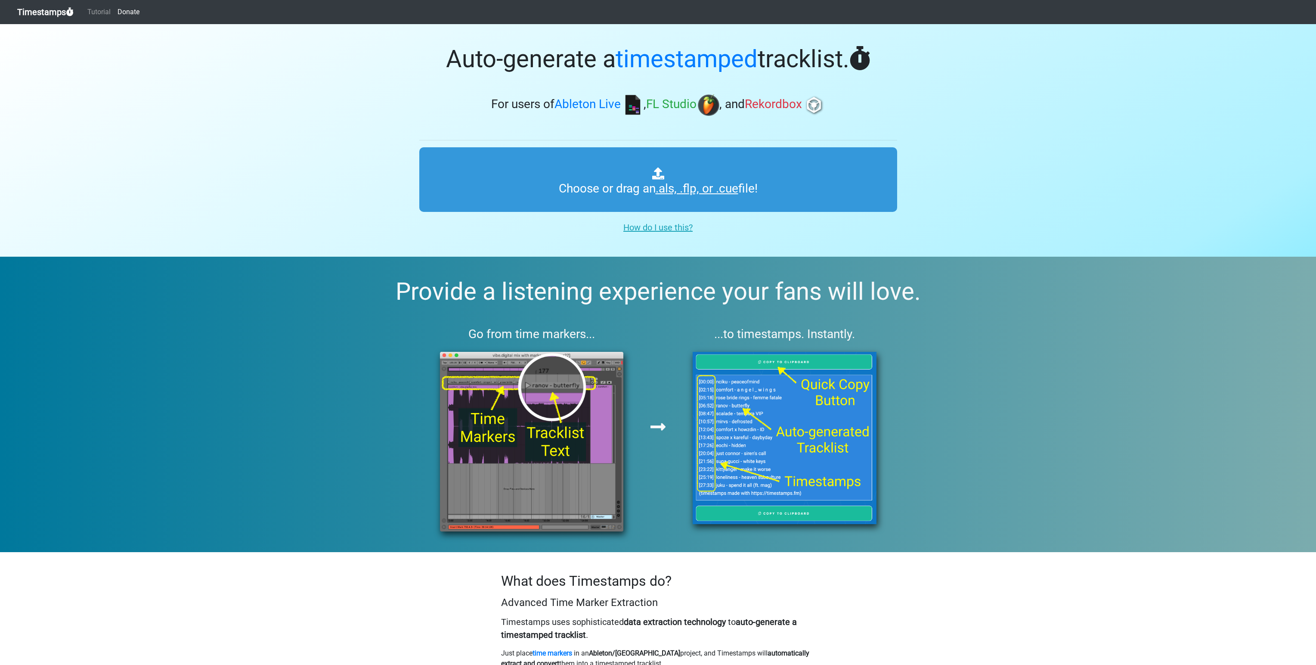 The width and height of the screenshot is (1316, 665). I want to click on span: FL Studio, so click(671, 104).